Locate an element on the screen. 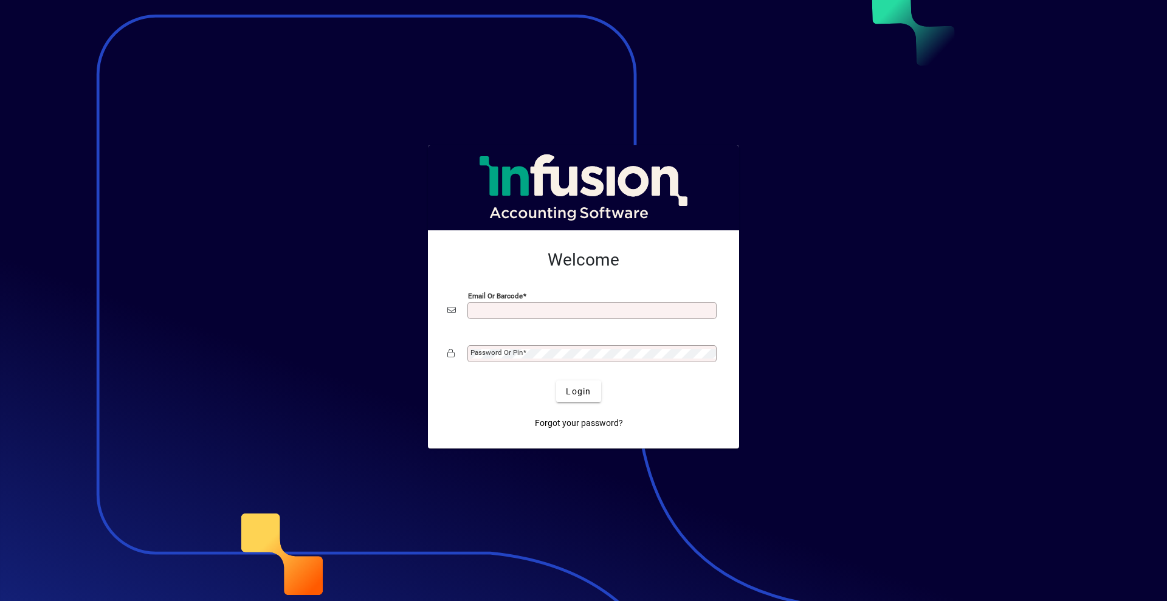  mat-label: Password or Pin is located at coordinates (497, 353).